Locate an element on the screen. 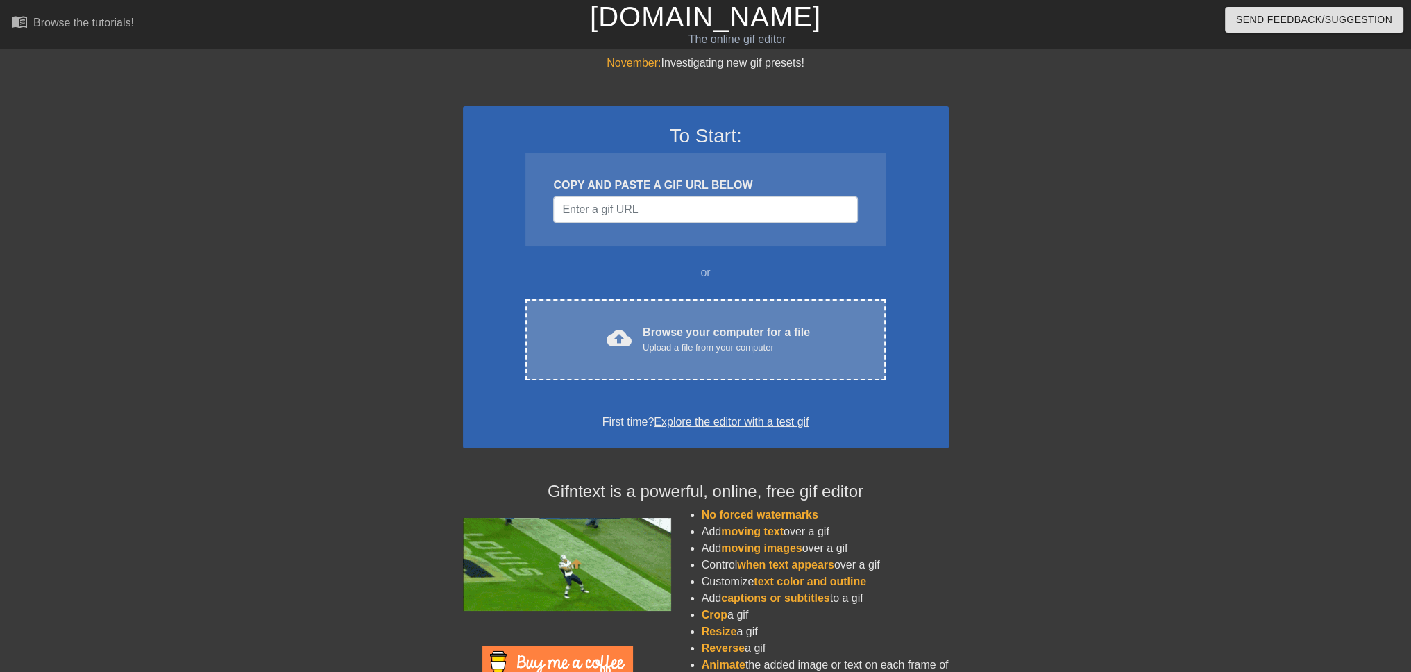 The width and height of the screenshot is (1411, 672). span: No forced watermarks is located at coordinates (760, 514).